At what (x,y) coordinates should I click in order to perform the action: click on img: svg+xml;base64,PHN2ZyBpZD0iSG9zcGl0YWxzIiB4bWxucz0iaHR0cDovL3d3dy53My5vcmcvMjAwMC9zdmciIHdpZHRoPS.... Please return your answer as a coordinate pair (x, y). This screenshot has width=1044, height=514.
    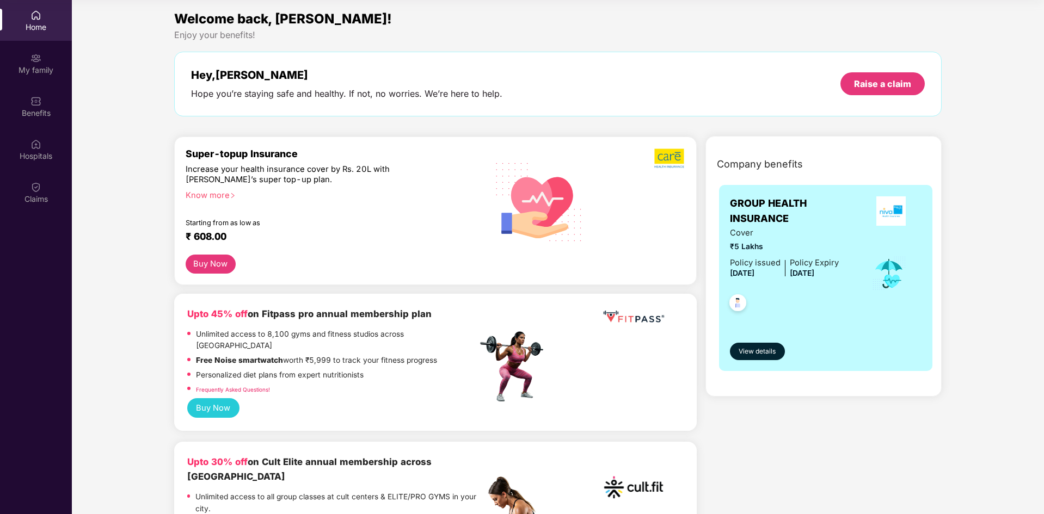
    Looking at the image, I should click on (36, 144).